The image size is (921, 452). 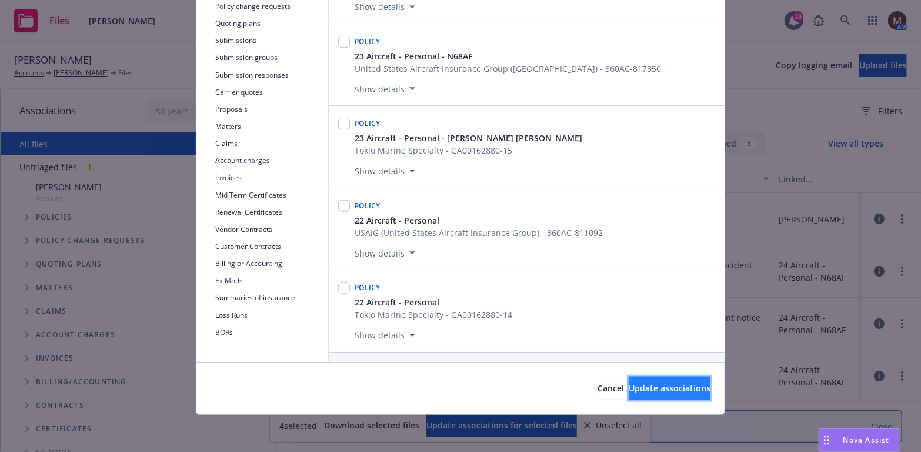 I want to click on button: Vendor Contracts, so click(x=267, y=229).